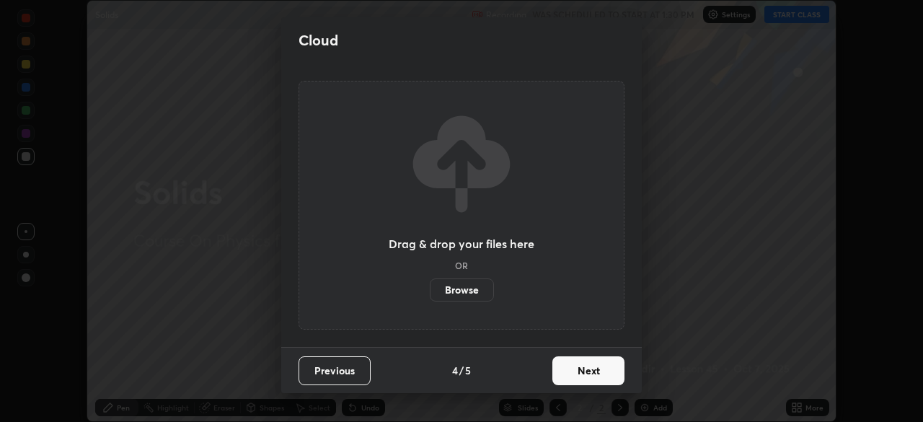  What do you see at coordinates (461, 244) in the screenshot?
I see `h3: Drag & drop your files here` at bounding box center [461, 244].